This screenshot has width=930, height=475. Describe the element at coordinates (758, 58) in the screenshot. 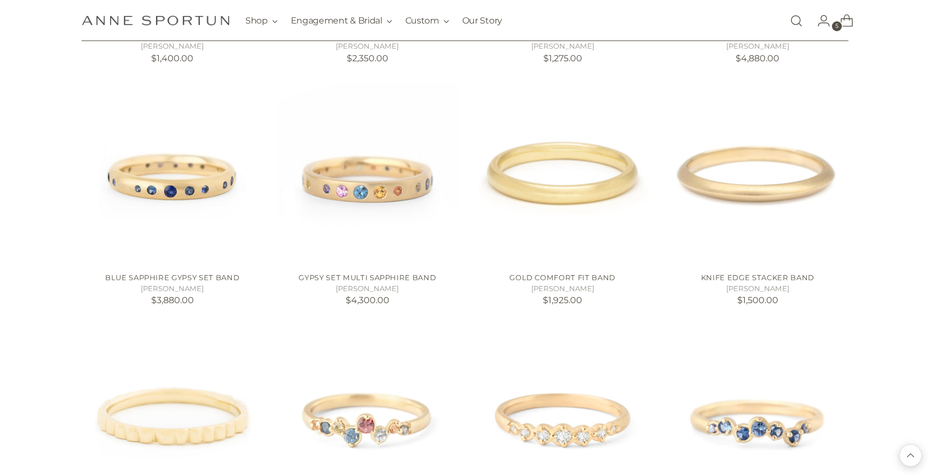

I see `span: $4,880.00` at that location.